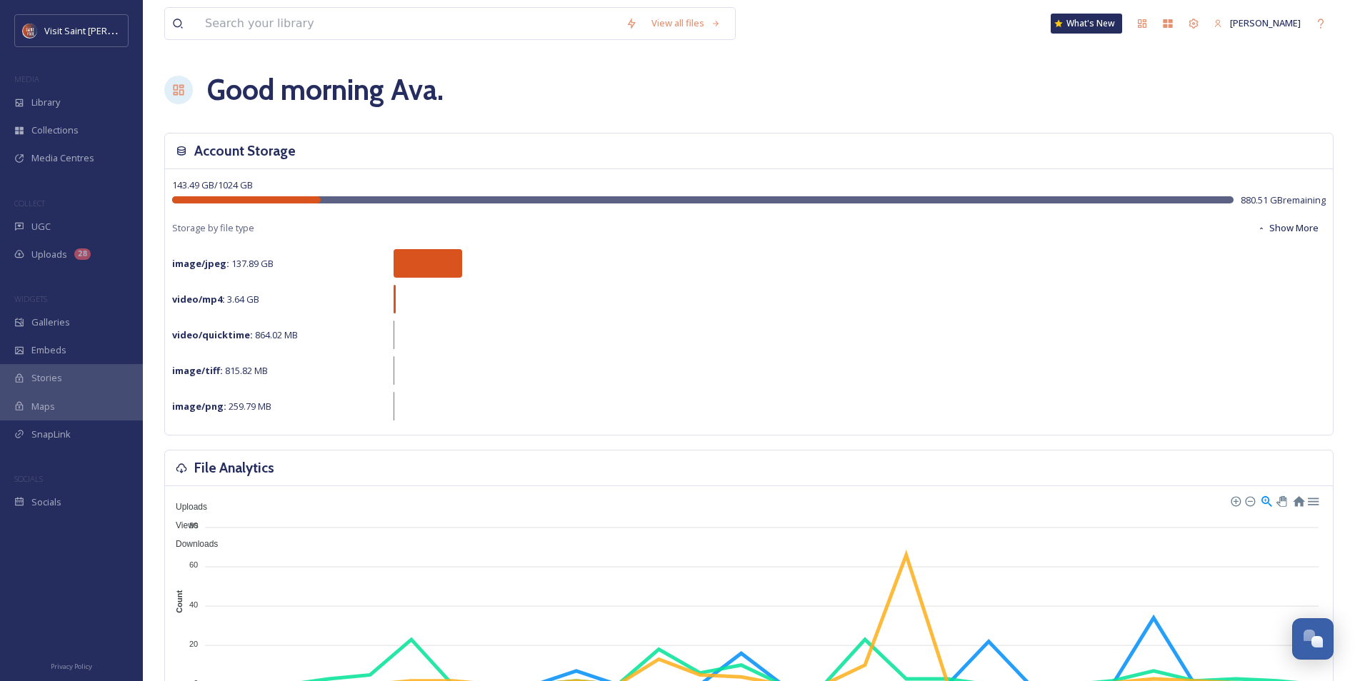 The height and width of the screenshot is (681, 1355). I want to click on button: Show More, so click(1288, 228).